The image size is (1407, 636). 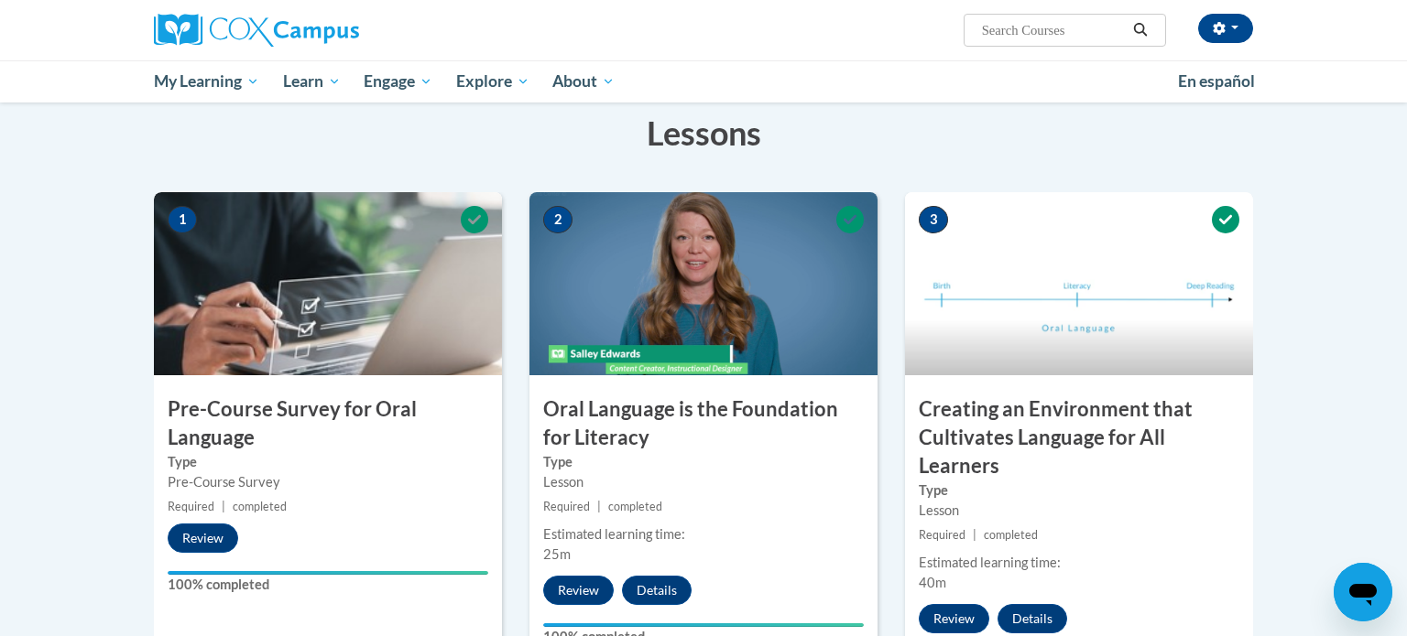 I want to click on h3: Creating an Environment that Cultivates Language for All Learners, so click(x=1079, y=438).